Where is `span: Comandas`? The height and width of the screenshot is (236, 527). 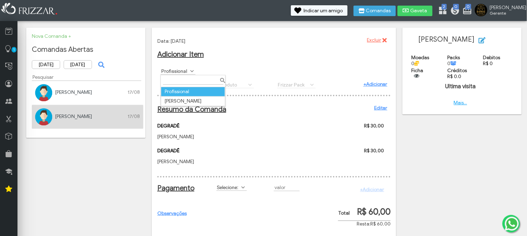
span: Comandas is located at coordinates (378, 11).